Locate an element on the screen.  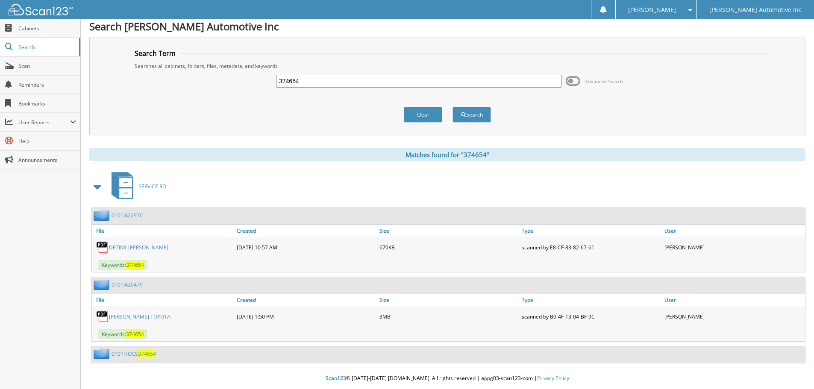
span: Scan is located at coordinates (47, 66).